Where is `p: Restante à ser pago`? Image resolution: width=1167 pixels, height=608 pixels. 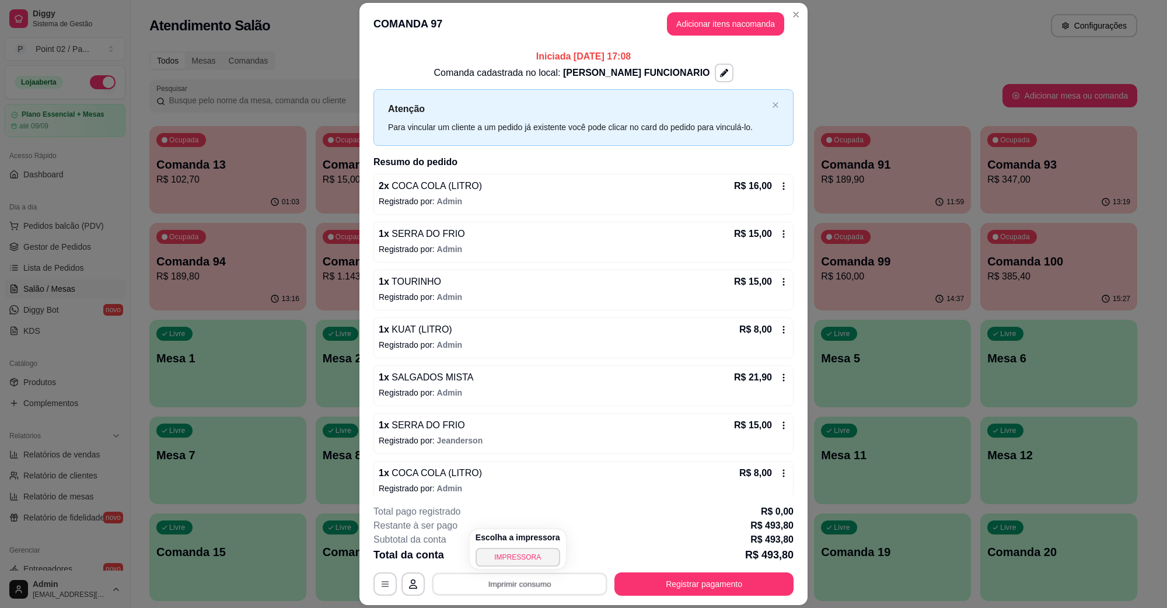 p: Restante à ser pago is located at coordinates (415, 526).